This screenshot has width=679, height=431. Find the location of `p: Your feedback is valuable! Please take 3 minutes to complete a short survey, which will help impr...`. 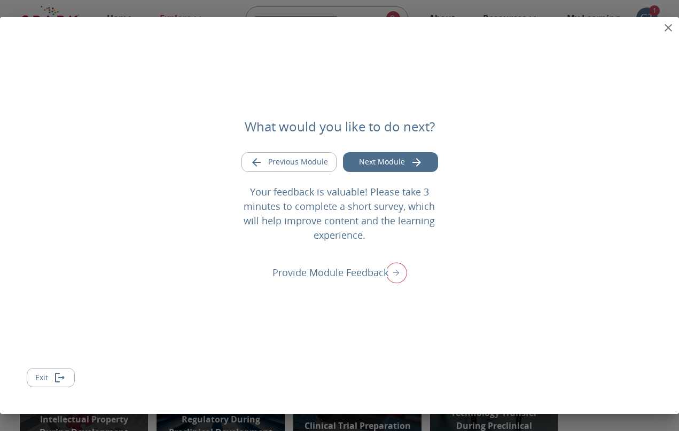

p: Your feedback is valuable! Please take 3 minutes to complete a short survey, which will help impr... is located at coordinates (339, 214).